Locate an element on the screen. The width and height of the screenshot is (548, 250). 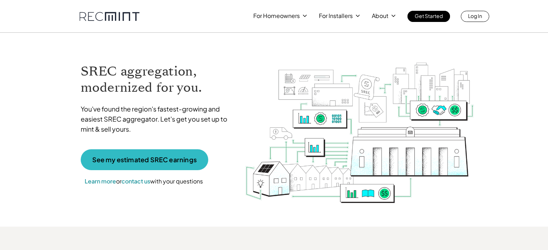
a: Log In is located at coordinates (475, 16).